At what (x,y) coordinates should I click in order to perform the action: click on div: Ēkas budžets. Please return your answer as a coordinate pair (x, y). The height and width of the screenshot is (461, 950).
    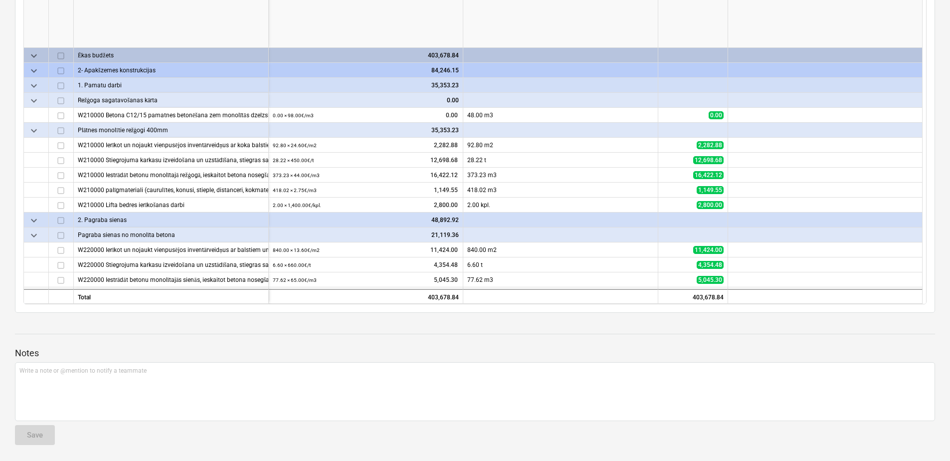
    Looking at the image, I should click on (171, 55).